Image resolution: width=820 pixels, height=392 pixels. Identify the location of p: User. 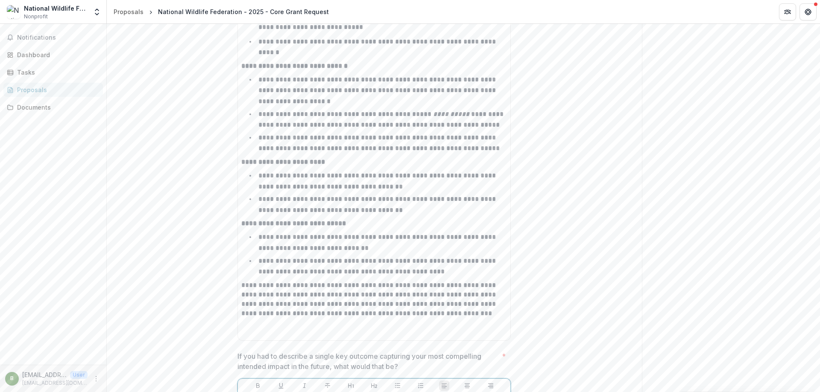
(79, 375).